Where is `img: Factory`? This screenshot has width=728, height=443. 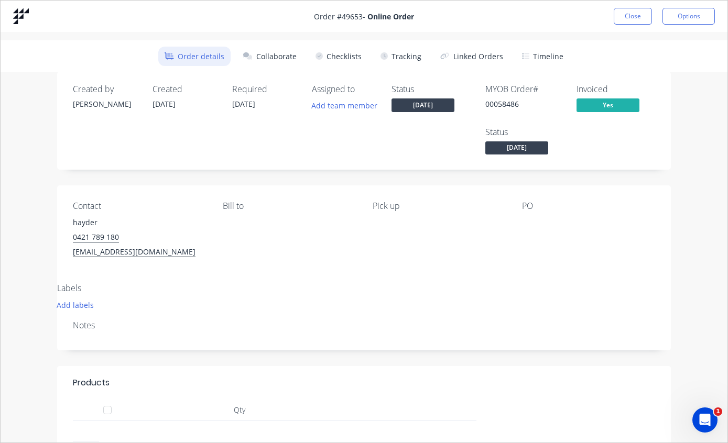
img: Factory is located at coordinates (21, 16).